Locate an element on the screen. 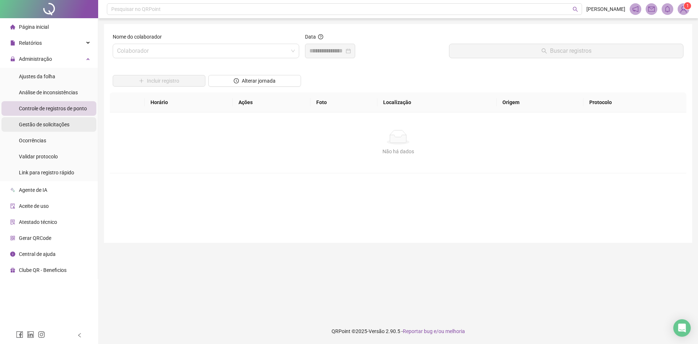 Image resolution: width=698 pixels, height=344 pixels. span: Gestão de solicitações is located at coordinates (44, 124).